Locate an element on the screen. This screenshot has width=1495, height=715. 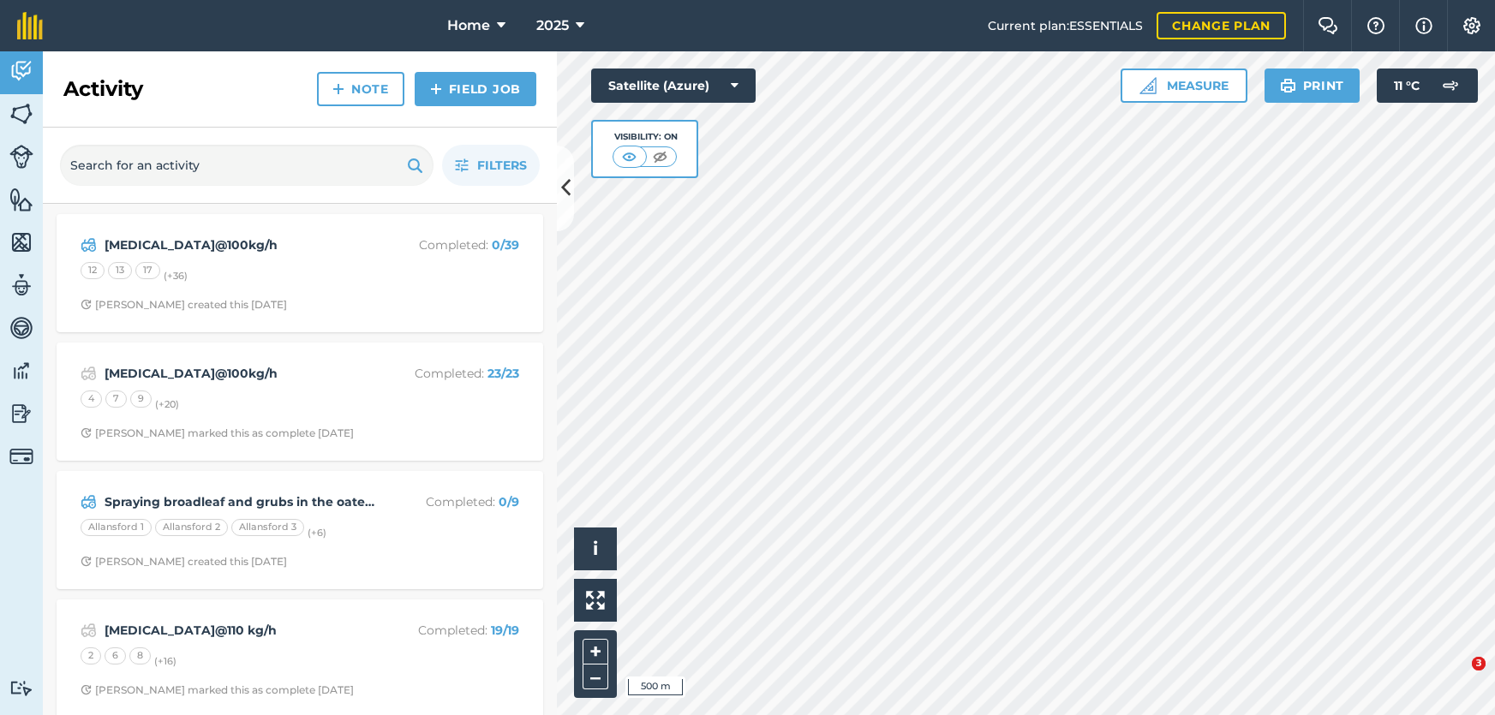
div: Visibility: On is located at coordinates (645, 137).